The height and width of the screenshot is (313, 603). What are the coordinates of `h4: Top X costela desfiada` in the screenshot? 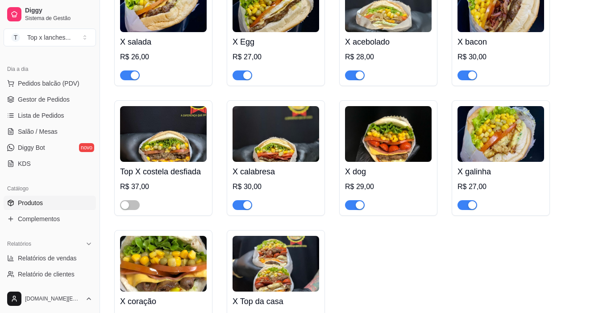 It's located at (163, 172).